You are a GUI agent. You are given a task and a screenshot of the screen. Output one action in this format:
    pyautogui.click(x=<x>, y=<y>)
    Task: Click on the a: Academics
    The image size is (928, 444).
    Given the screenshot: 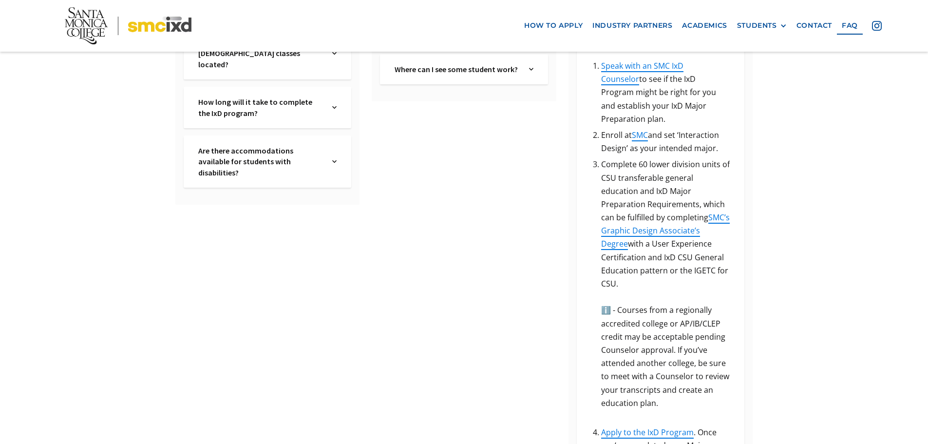 What is the action you would take?
    pyautogui.click(x=704, y=25)
    